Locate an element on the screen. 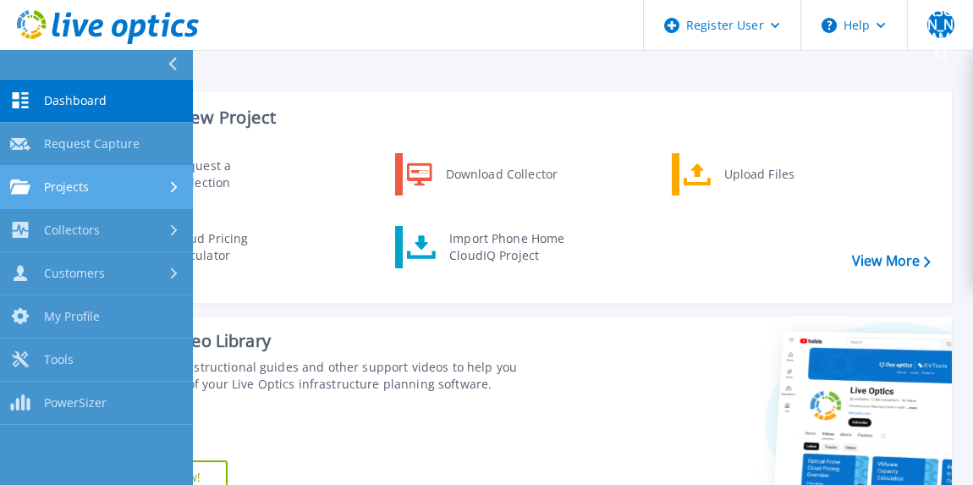 This screenshot has width=973, height=485. span: Dashboard is located at coordinates (75, 101).